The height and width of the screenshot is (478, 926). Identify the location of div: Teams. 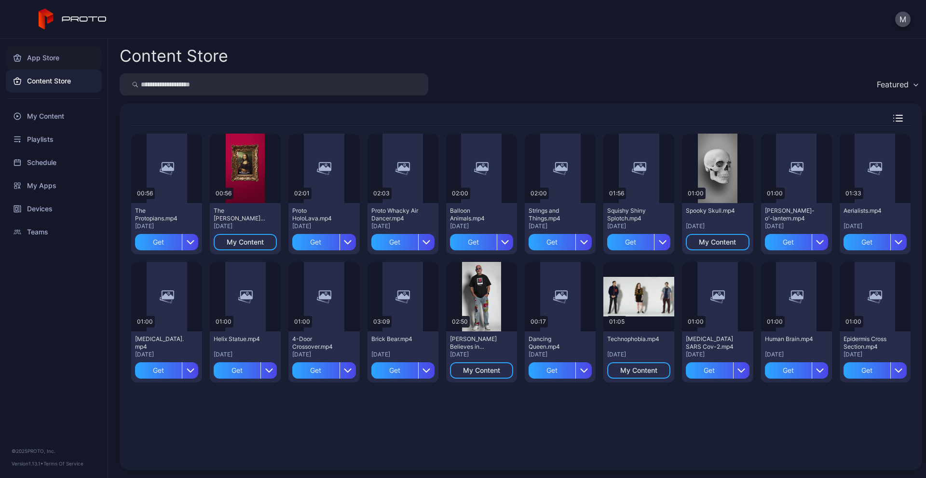
(54, 232).